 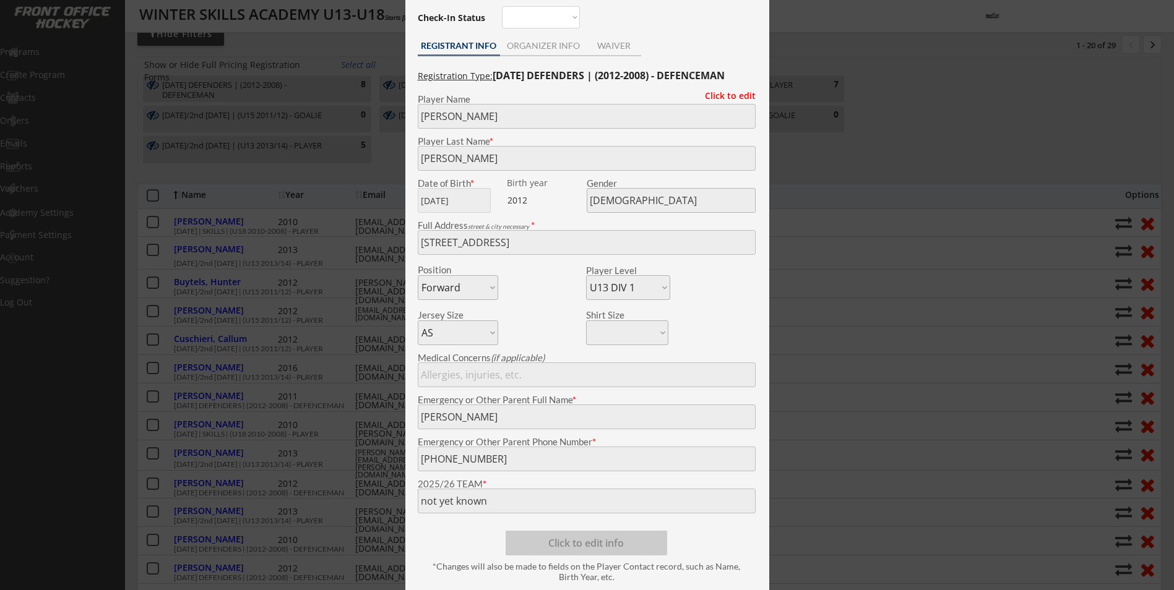 I want to click on em: street & city necessary, so click(x=498, y=226).